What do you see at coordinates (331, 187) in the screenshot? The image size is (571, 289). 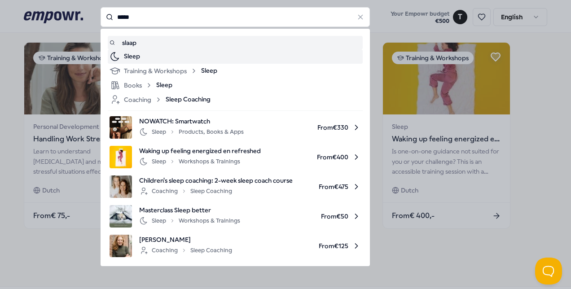 I see `span: From € 475` at bounding box center [331, 187].